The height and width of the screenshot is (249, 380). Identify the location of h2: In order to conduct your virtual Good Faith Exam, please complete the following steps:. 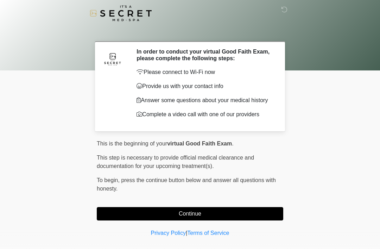
(204, 55).